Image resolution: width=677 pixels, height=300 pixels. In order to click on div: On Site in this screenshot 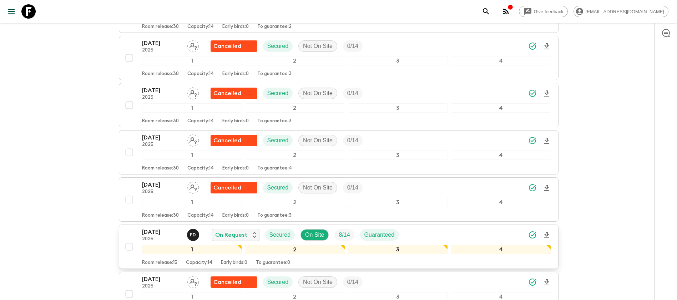, I will do `click(314, 235)`.